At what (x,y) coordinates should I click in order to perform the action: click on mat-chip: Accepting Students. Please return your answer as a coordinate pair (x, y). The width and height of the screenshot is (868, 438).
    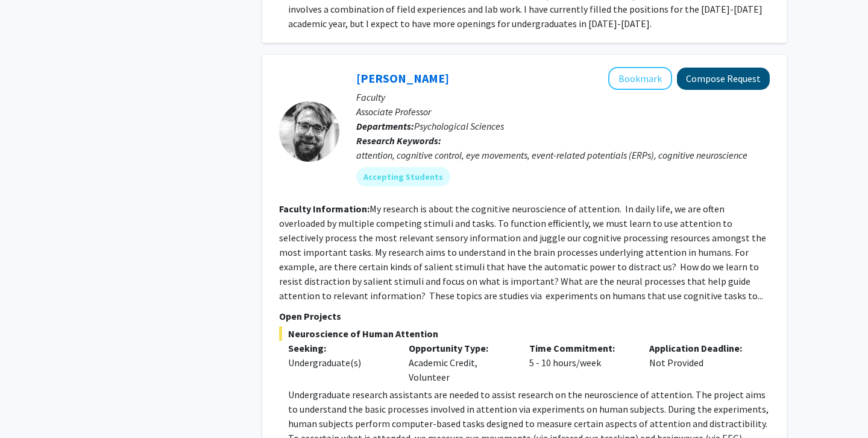
    Looking at the image, I should click on (403, 177).